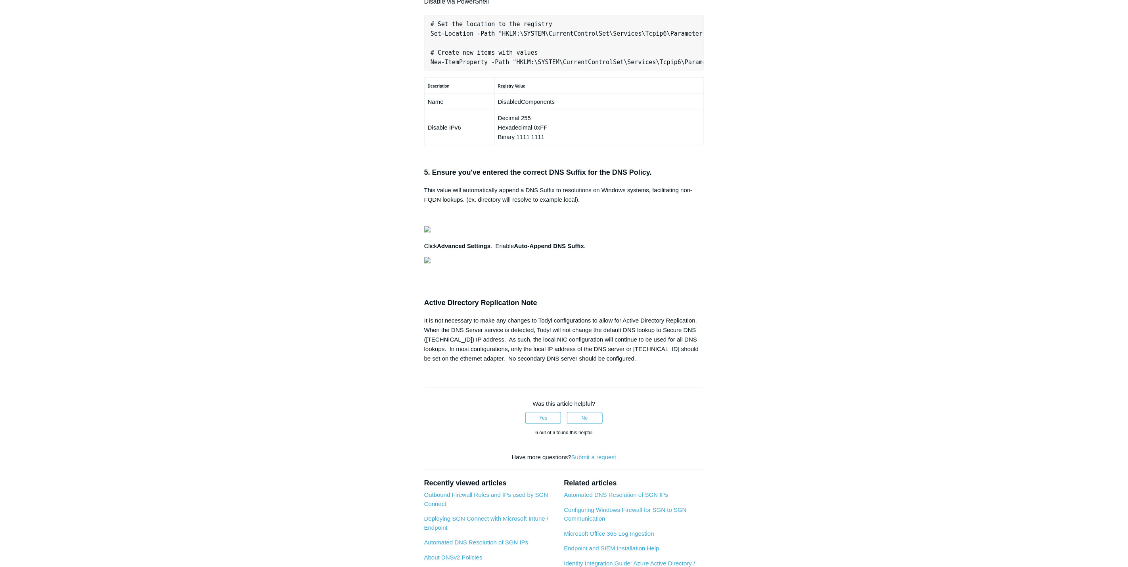  What do you see at coordinates (486, 523) in the screenshot?
I see `a: Deploying SGN Connect with Microsoft Intune / Endpoint` at bounding box center [486, 523].